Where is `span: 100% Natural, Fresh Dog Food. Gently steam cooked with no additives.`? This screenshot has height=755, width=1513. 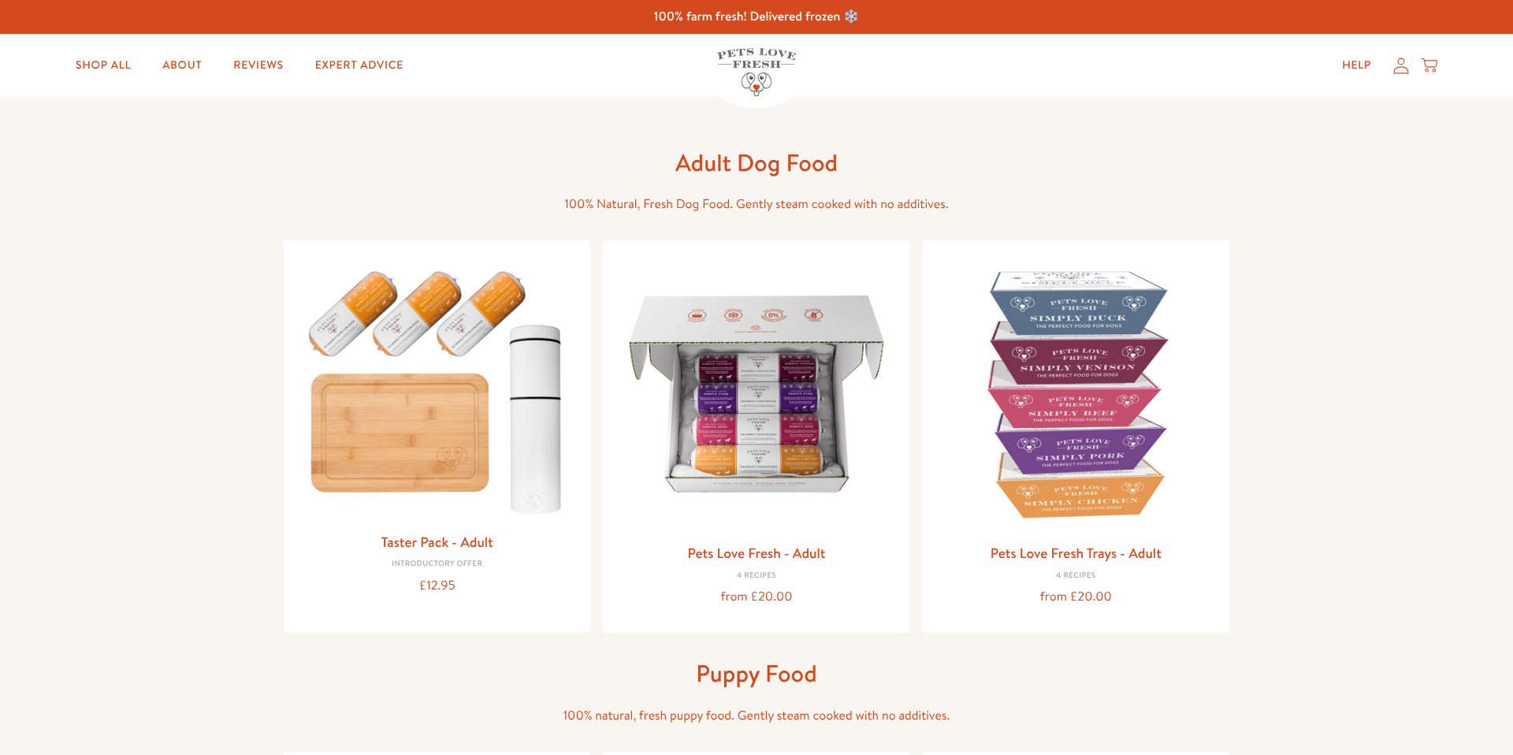
span: 100% Natural, Fresh Dog Food. Gently steam cooked with no additives. is located at coordinates (756, 204).